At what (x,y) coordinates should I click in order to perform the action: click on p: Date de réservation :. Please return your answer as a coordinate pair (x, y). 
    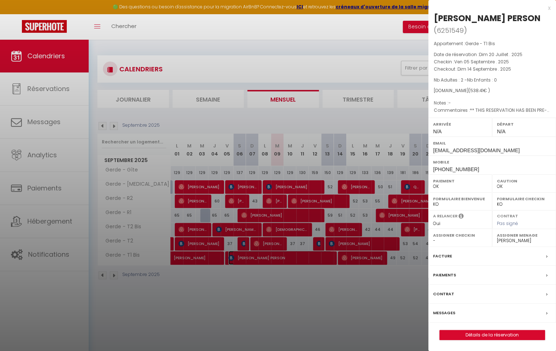
    Looking at the image, I should click on (492, 55).